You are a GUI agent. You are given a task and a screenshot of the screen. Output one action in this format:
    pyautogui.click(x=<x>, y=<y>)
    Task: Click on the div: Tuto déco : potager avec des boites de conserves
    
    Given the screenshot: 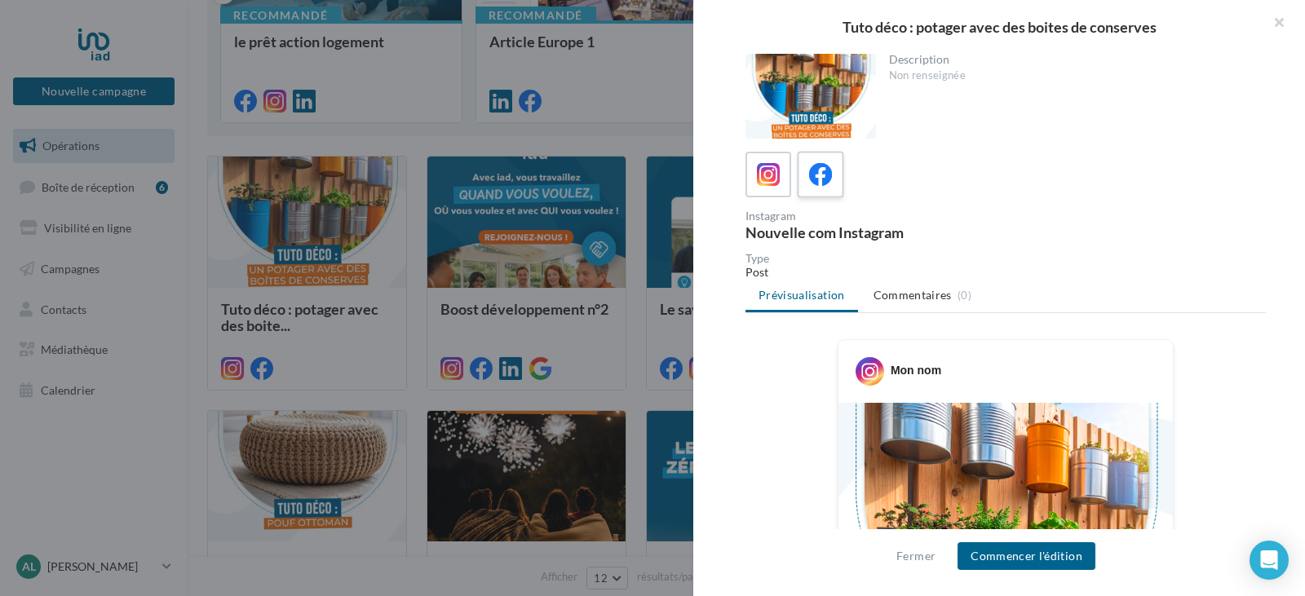 What is the action you would take?
    pyautogui.click(x=999, y=27)
    